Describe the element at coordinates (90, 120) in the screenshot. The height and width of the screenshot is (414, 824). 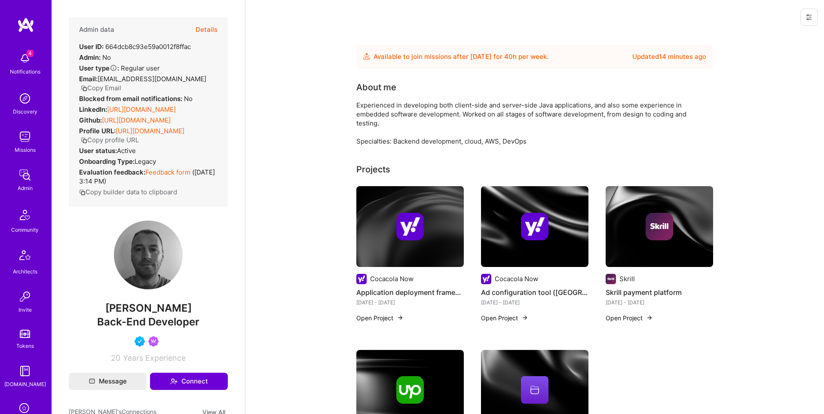
I see `strong: Github:` at that location.